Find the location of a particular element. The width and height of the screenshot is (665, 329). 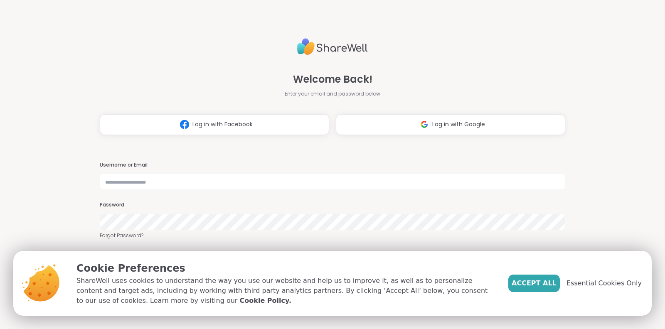

img: ShareWell Logo is located at coordinates (332, 47).